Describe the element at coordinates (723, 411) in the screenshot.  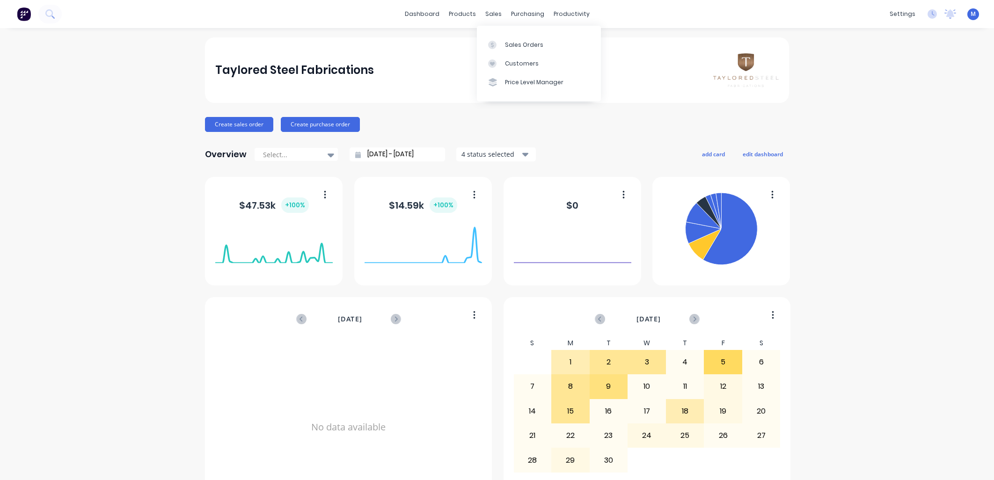
I see `div: 19` at that location.